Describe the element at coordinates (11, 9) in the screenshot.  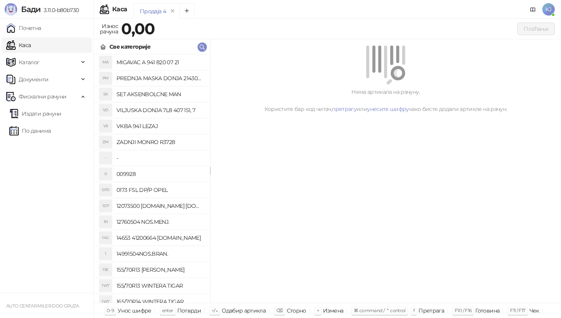
I see `img: Logo` at that location.